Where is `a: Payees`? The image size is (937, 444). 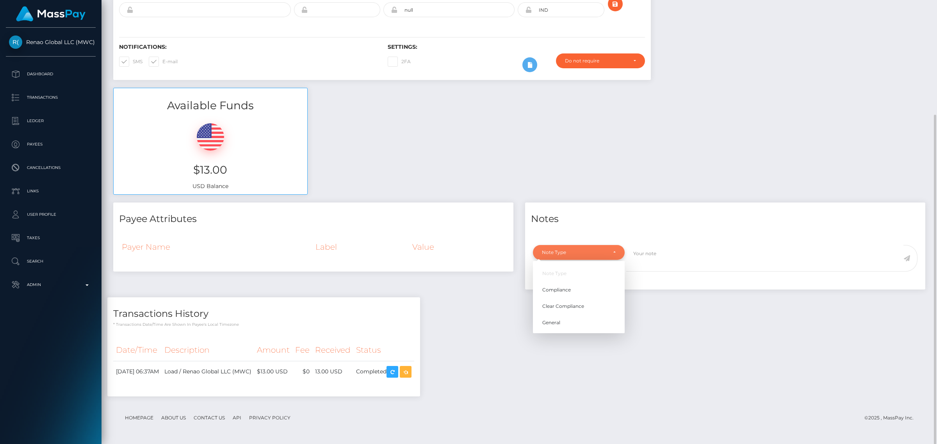
a: Payees is located at coordinates (51, 144).